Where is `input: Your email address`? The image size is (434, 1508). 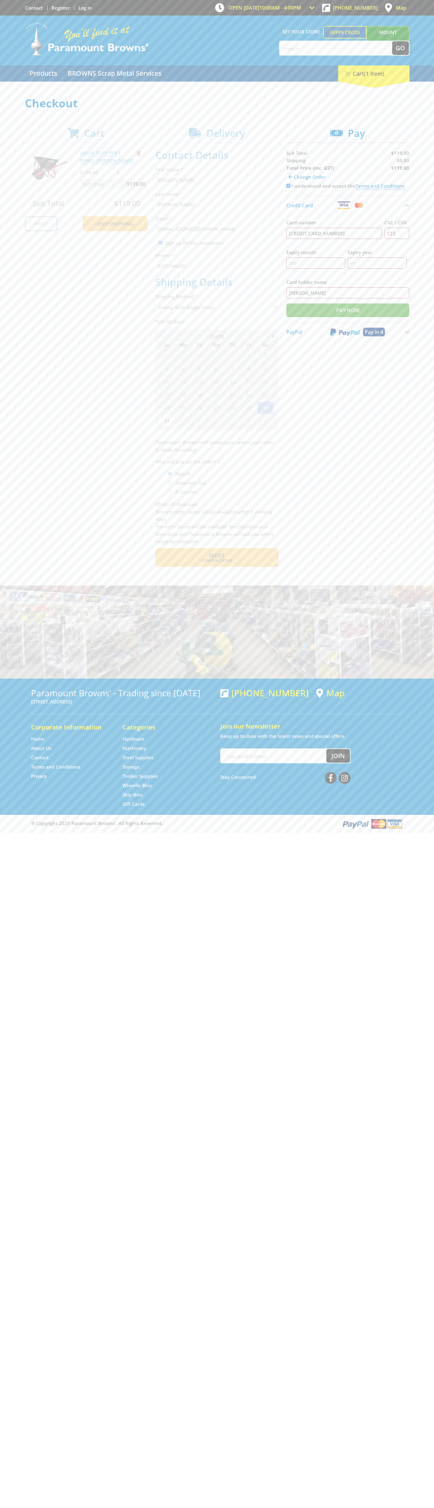
input: Your email address is located at coordinates (274, 756).